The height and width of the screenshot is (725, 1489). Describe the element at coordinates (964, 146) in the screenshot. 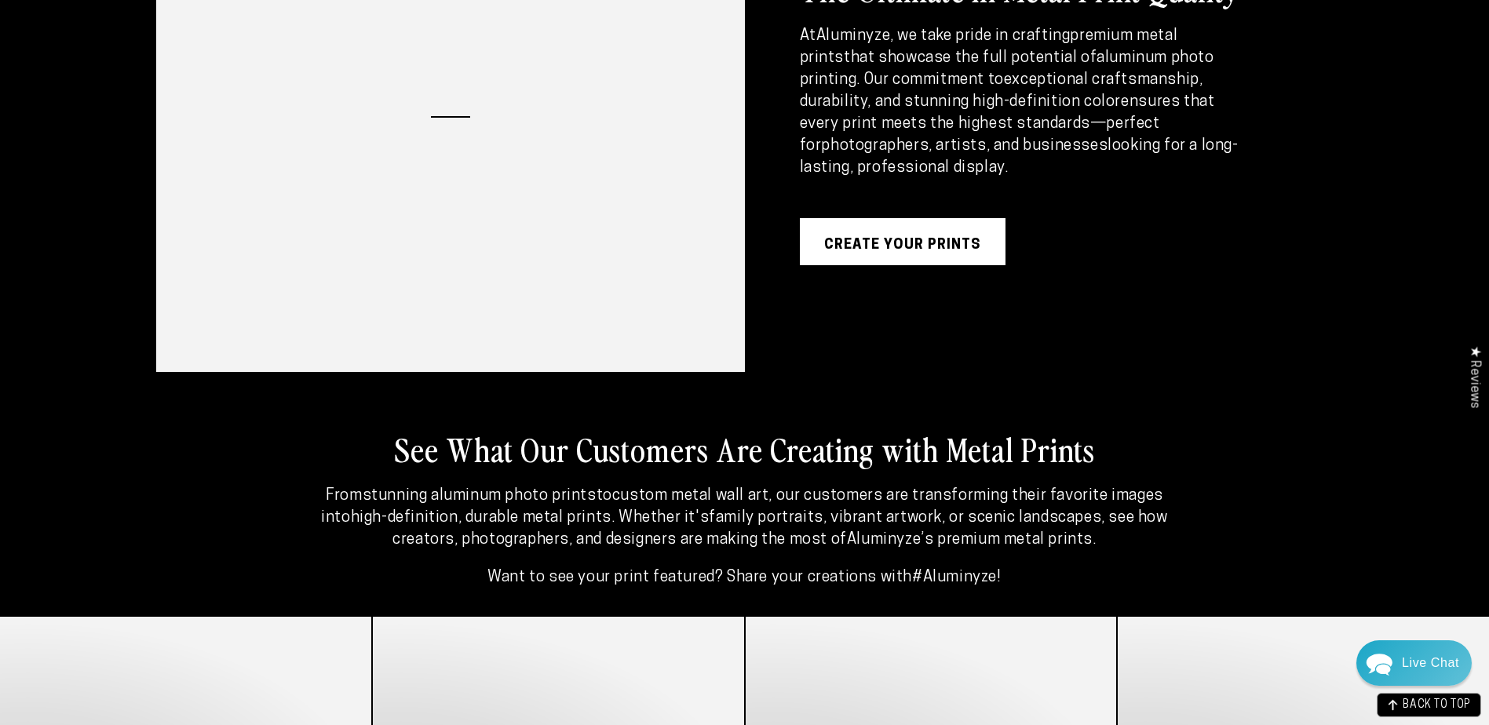

I see `strong: photographers, artists, and businesses` at that location.